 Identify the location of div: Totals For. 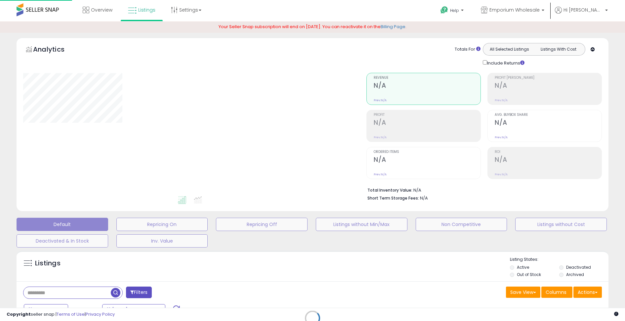
(468, 49).